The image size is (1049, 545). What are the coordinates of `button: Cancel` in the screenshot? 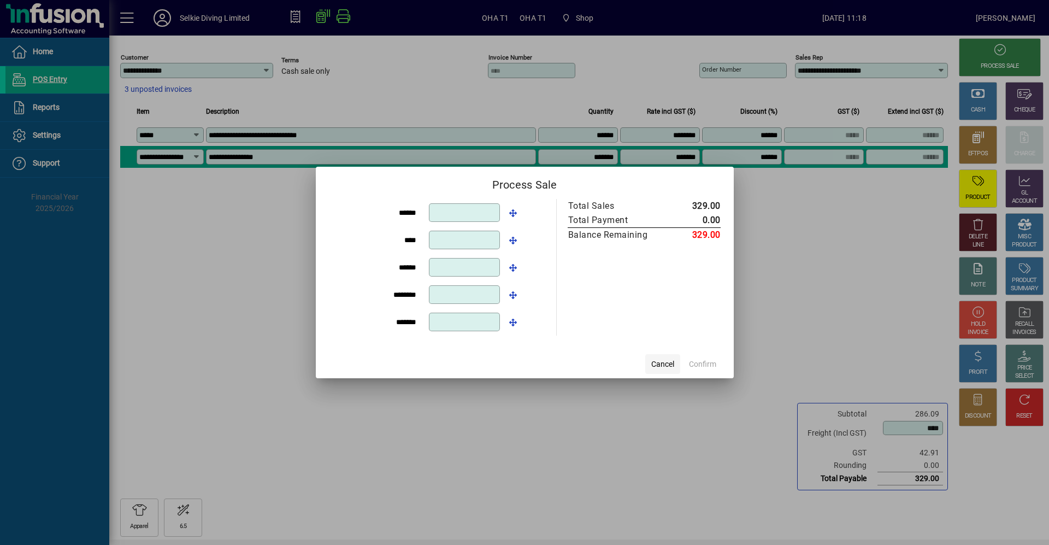 It's located at (663, 364).